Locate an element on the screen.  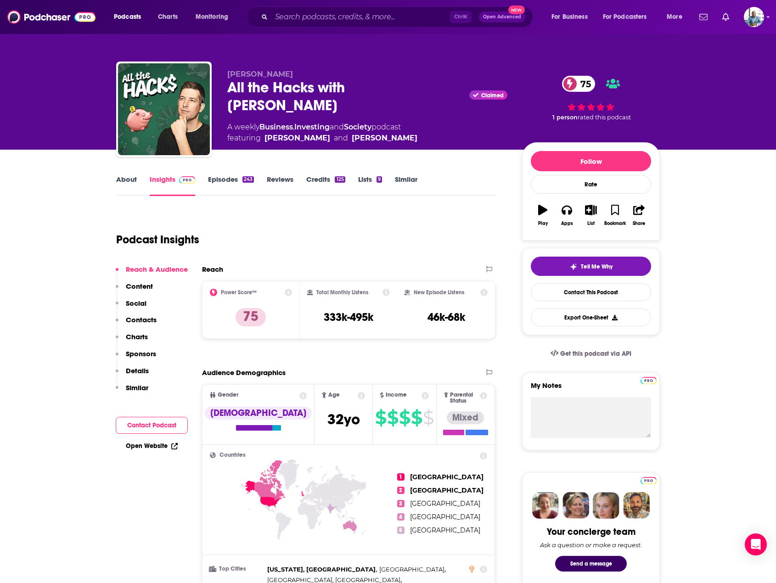
img: Podchaser - Follow, Share and Rate Podcasts is located at coordinates (51, 17).